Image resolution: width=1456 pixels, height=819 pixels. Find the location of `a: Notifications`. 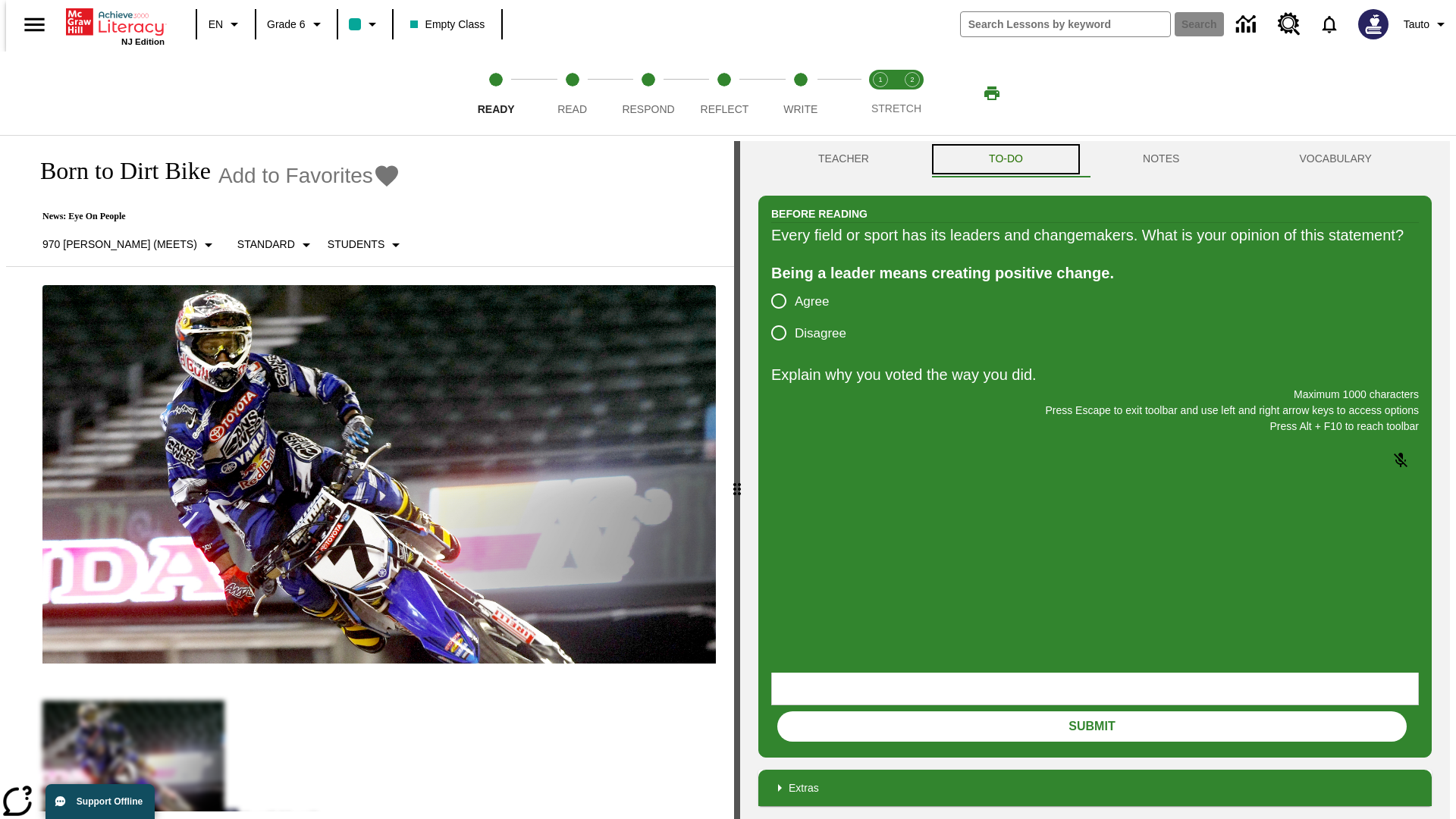

a: Notifications is located at coordinates (1329, 25).